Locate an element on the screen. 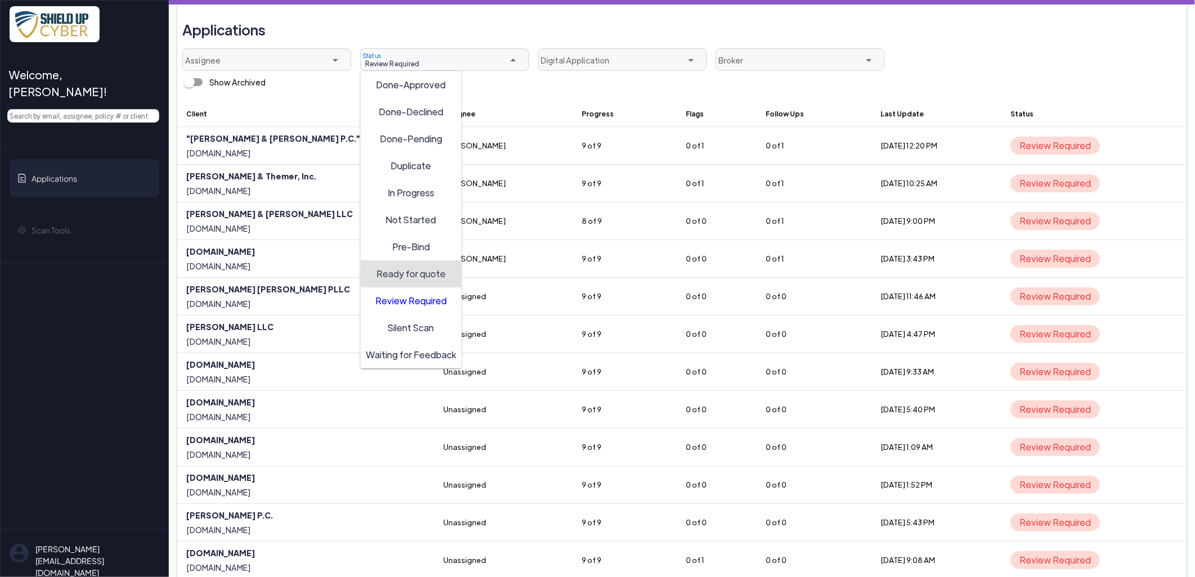 Image resolution: width=1195 pixels, height=577 pixels. th: Progress is located at coordinates (625, 114).